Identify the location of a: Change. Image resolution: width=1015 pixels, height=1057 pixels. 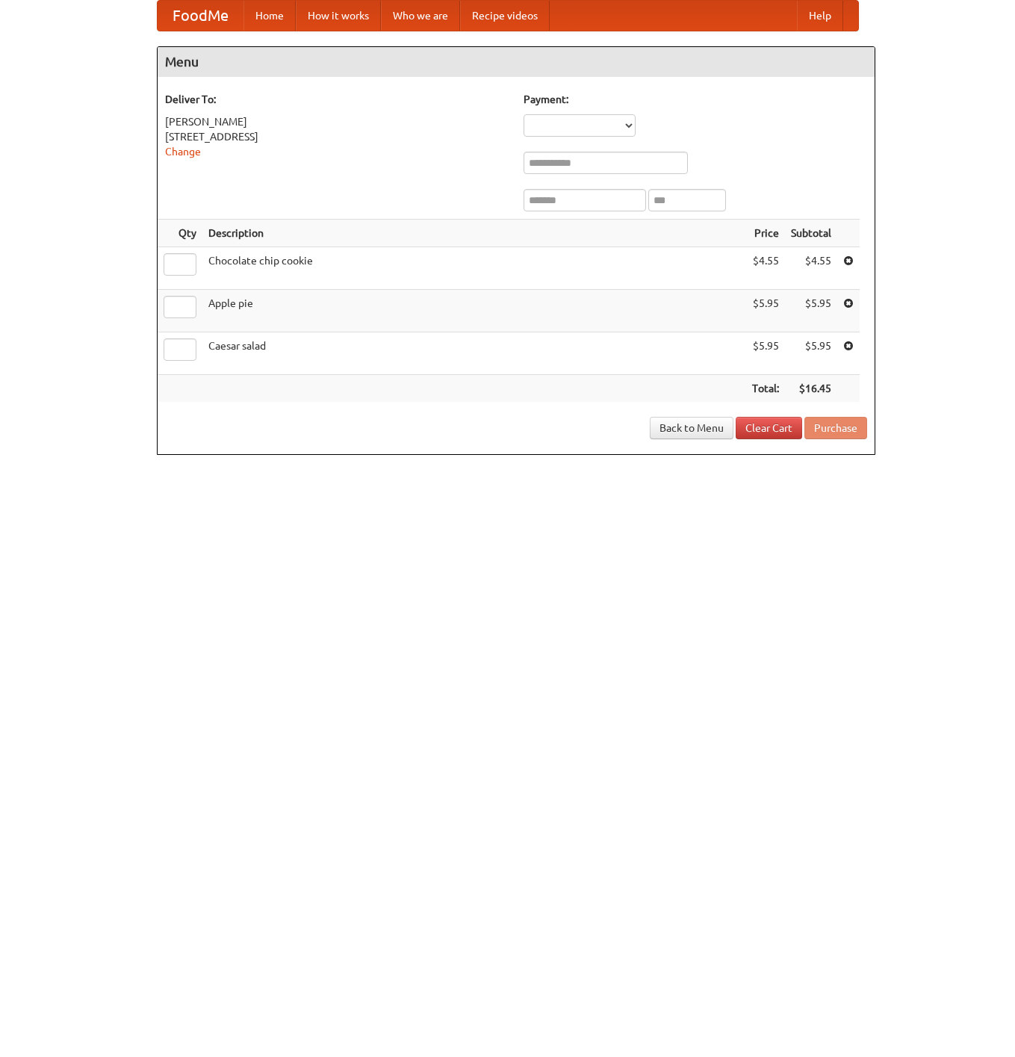
(183, 152).